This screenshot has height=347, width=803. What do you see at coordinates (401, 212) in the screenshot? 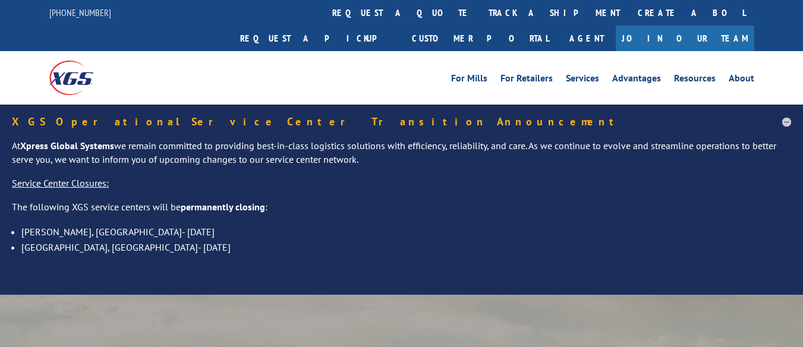
I see `p: The following XGS service centers will be :` at bounding box center [401, 212].